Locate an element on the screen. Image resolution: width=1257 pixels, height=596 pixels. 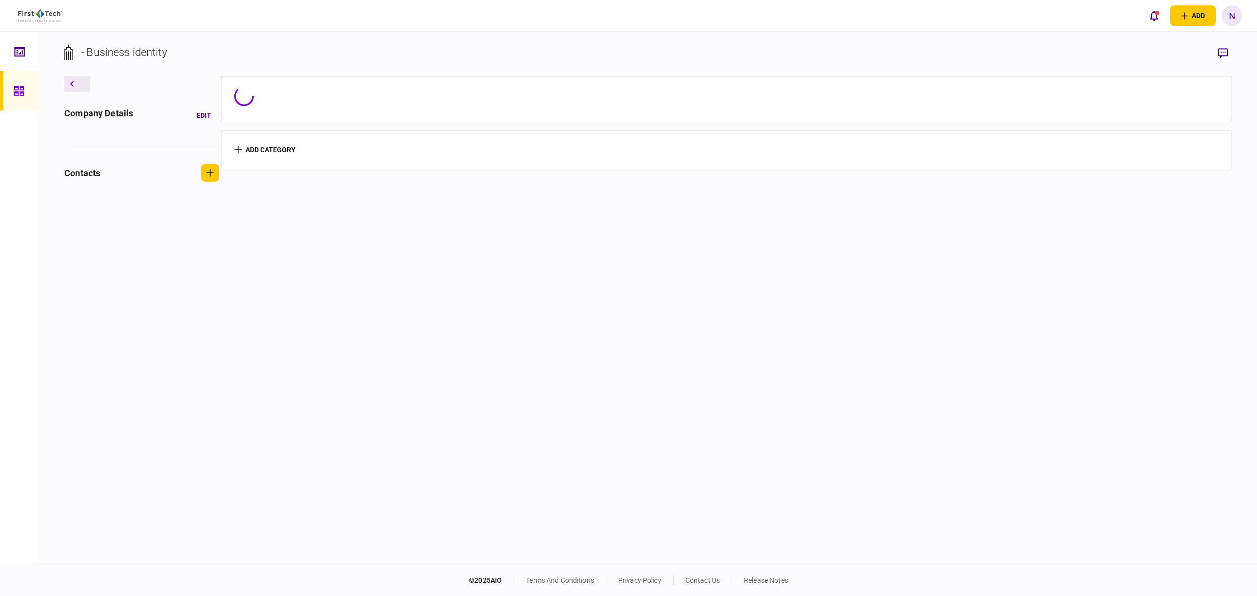
button: Edit is located at coordinates (204, 115).